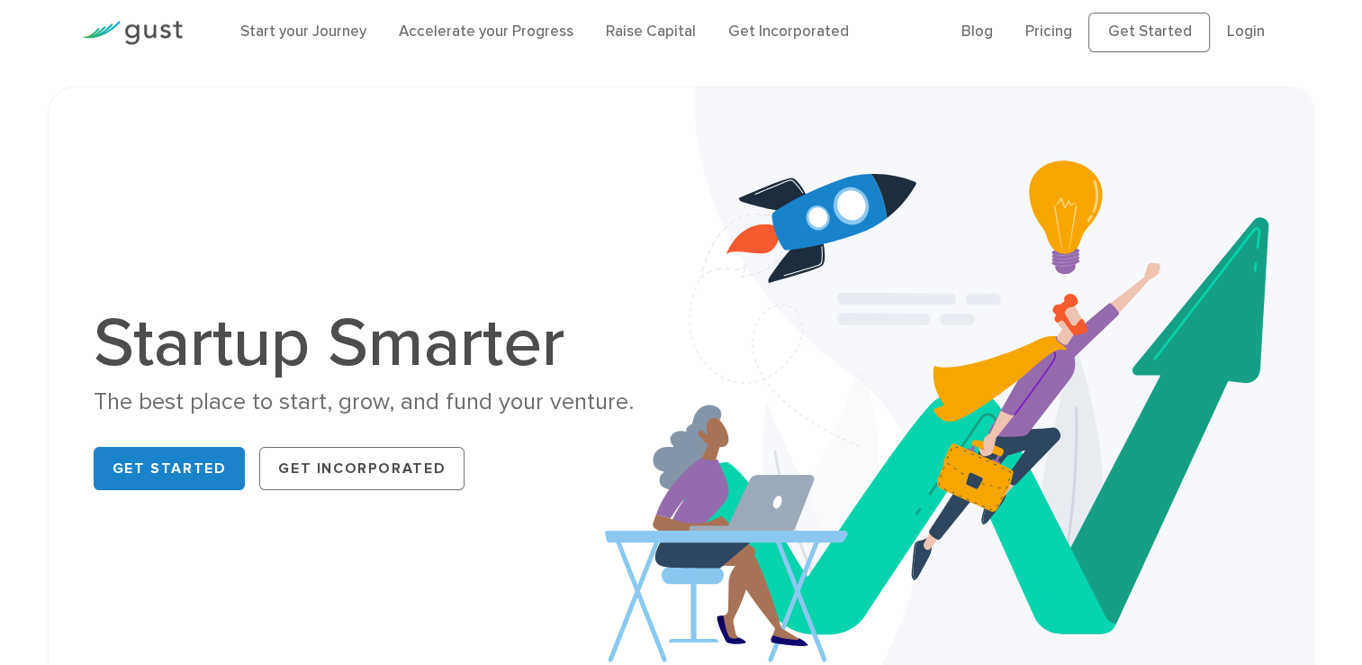 The image size is (1362, 665). What do you see at coordinates (486, 32) in the screenshot?
I see `a: Accelerate your Progress` at bounding box center [486, 32].